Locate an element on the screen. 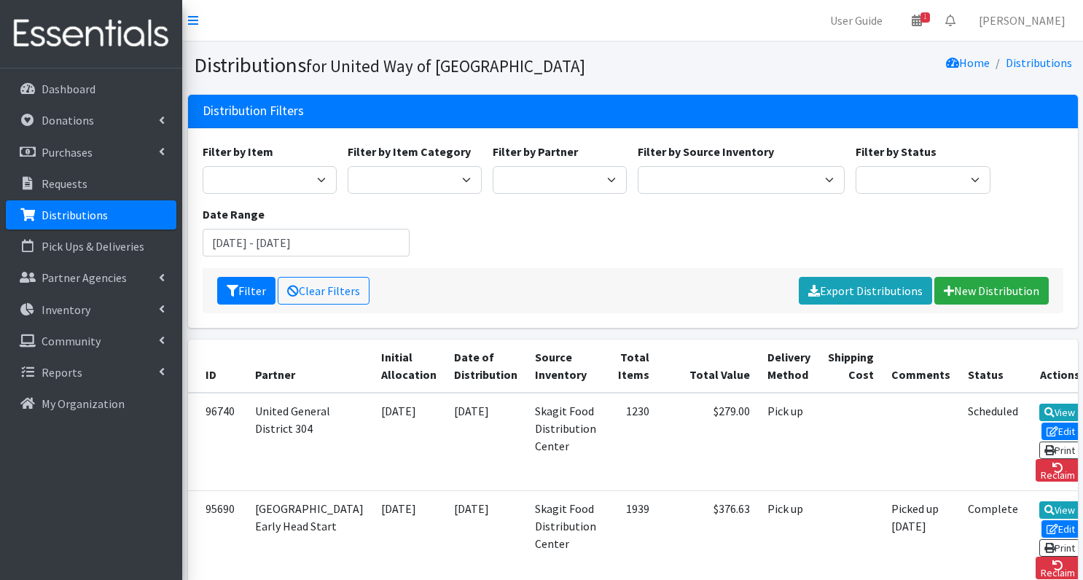  a: Purchases is located at coordinates (91, 152).